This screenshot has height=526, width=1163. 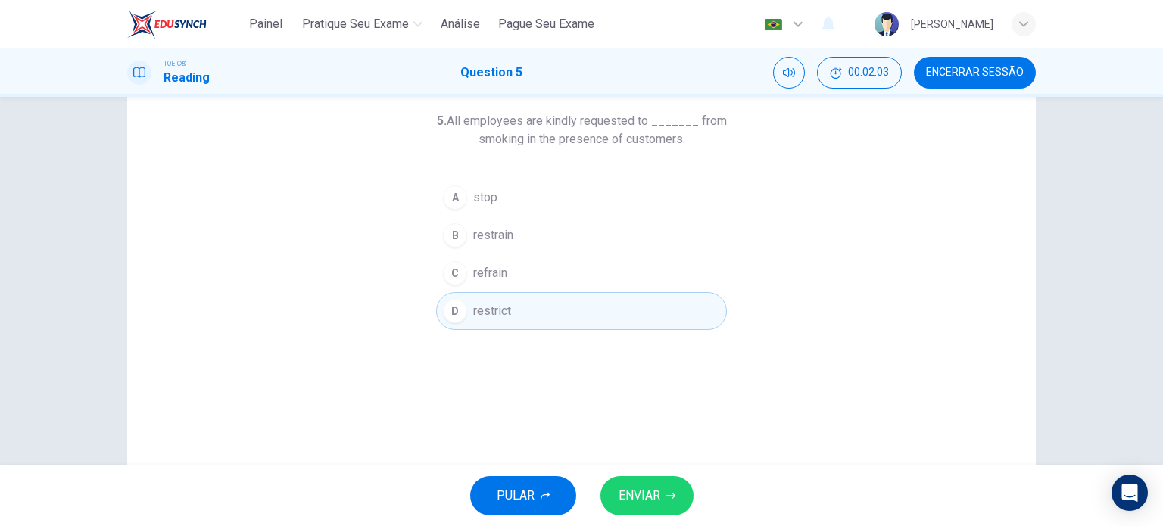 What do you see at coordinates (647, 496) in the screenshot?
I see `button: ENVIAR` at bounding box center [647, 496].